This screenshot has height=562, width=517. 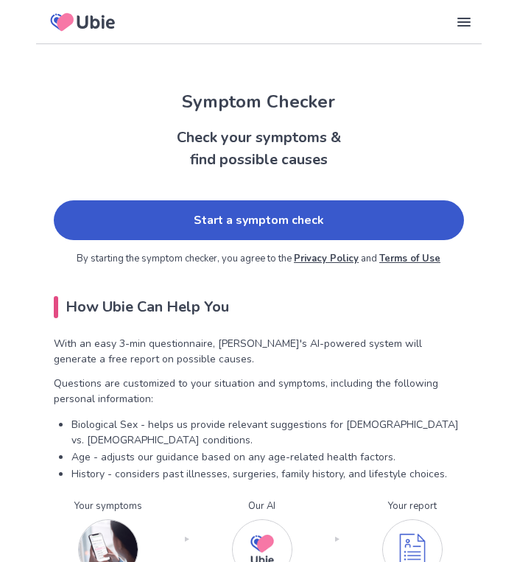 What do you see at coordinates (410, 259) in the screenshot?
I see `a: Terms of Use` at bounding box center [410, 259].